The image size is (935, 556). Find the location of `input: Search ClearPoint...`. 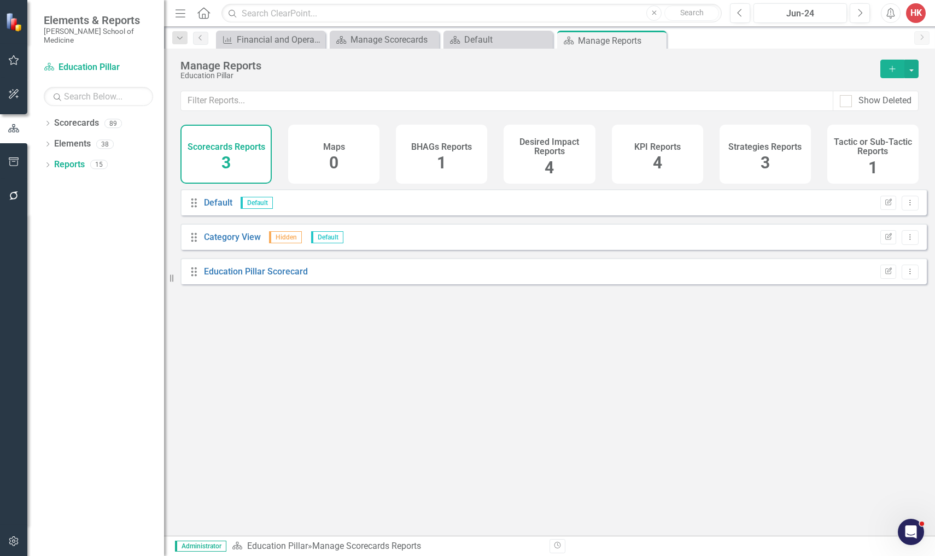

input: Search ClearPoint... is located at coordinates (471, 13).